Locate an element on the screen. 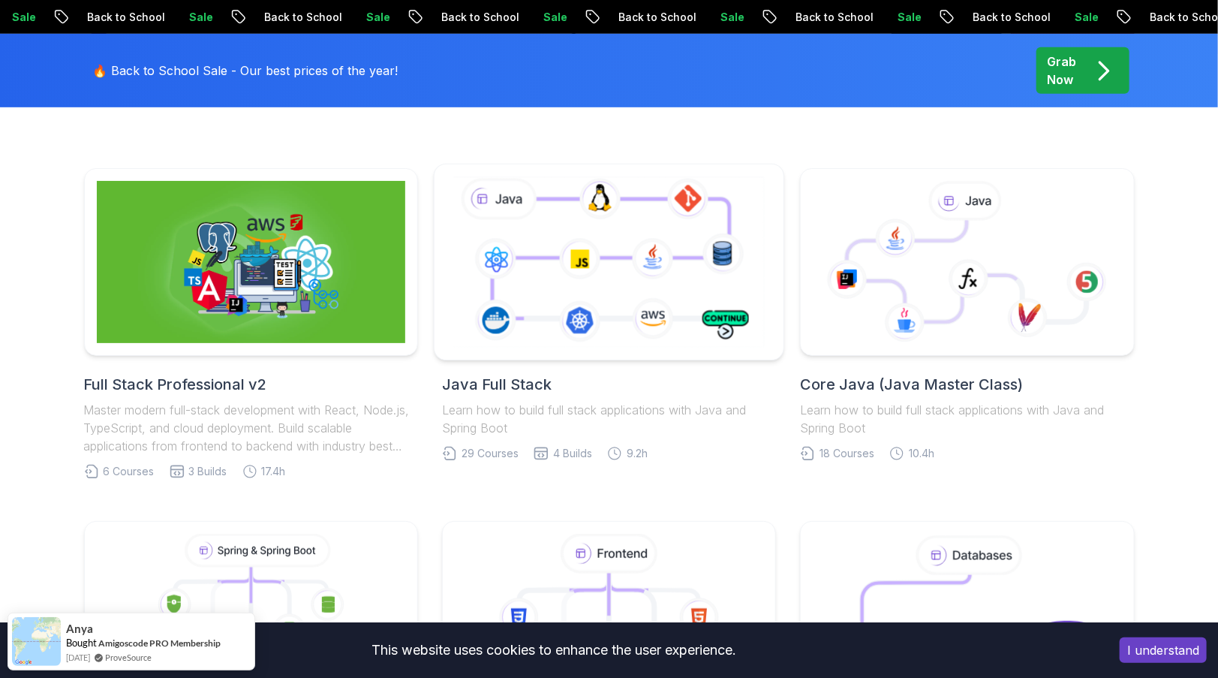 This screenshot has height=678, width=1218. button: Accept cookies is located at coordinates (1164, 650).